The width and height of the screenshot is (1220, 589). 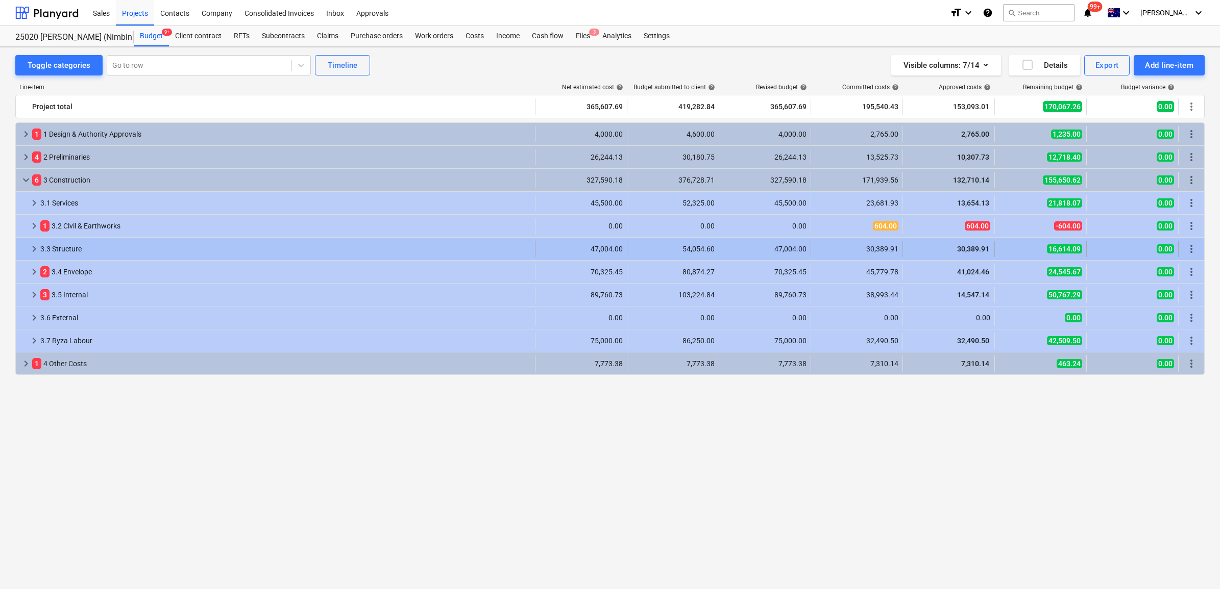 What do you see at coordinates (37, 157) in the screenshot?
I see `span: 4` at bounding box center [37, 157].